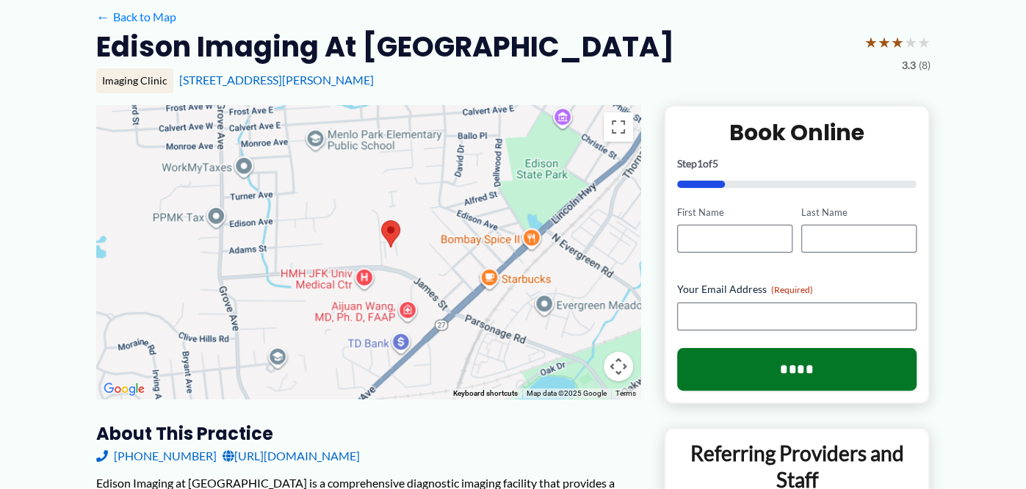 This screenshot has height=489, width=1026. What do you see at coordinates (486, 394) in the screenshot?
I see `button: Keyboard shortcuts` at bounding box center [486, 394].